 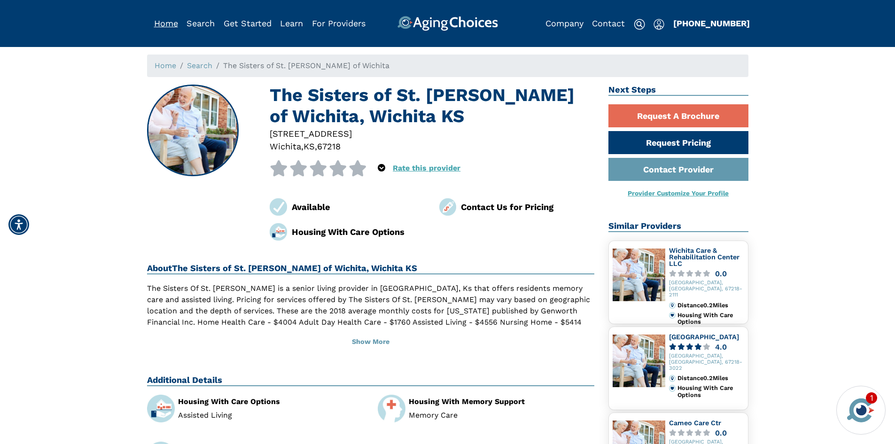 I want to click on a: Rate this provider, so click(x=427, y=168).